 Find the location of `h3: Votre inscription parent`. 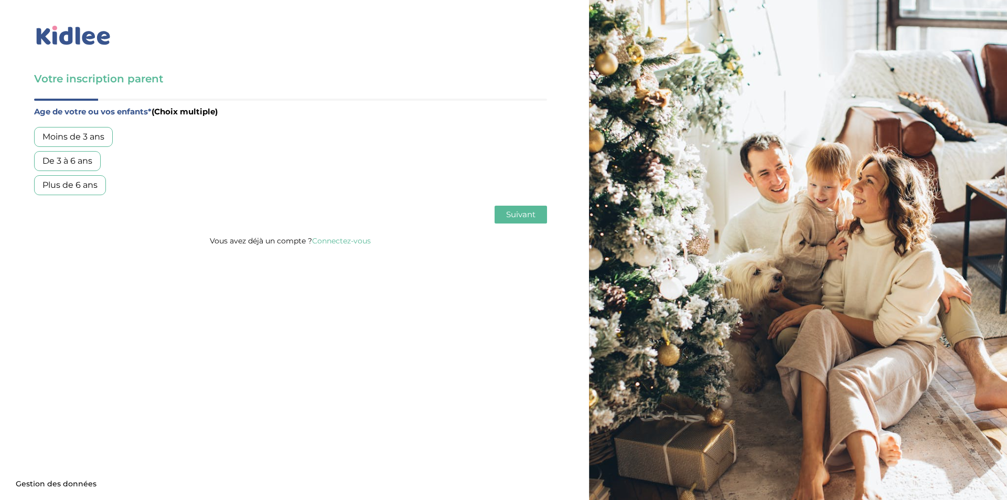

h3: Votre inscription parent is located at coordinates (291, 79).